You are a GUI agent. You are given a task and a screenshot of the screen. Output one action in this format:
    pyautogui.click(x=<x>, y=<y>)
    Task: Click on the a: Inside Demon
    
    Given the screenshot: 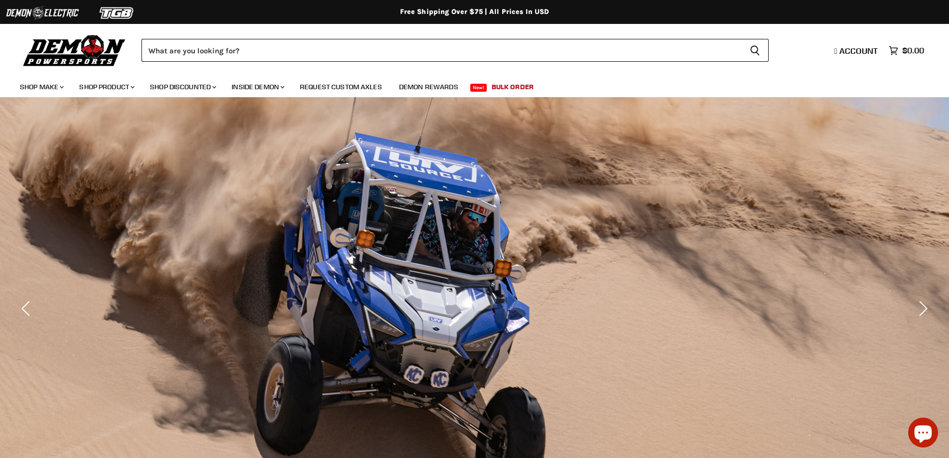 What is the action you would take?
    pyautogui.click(x=257, y=87)
    